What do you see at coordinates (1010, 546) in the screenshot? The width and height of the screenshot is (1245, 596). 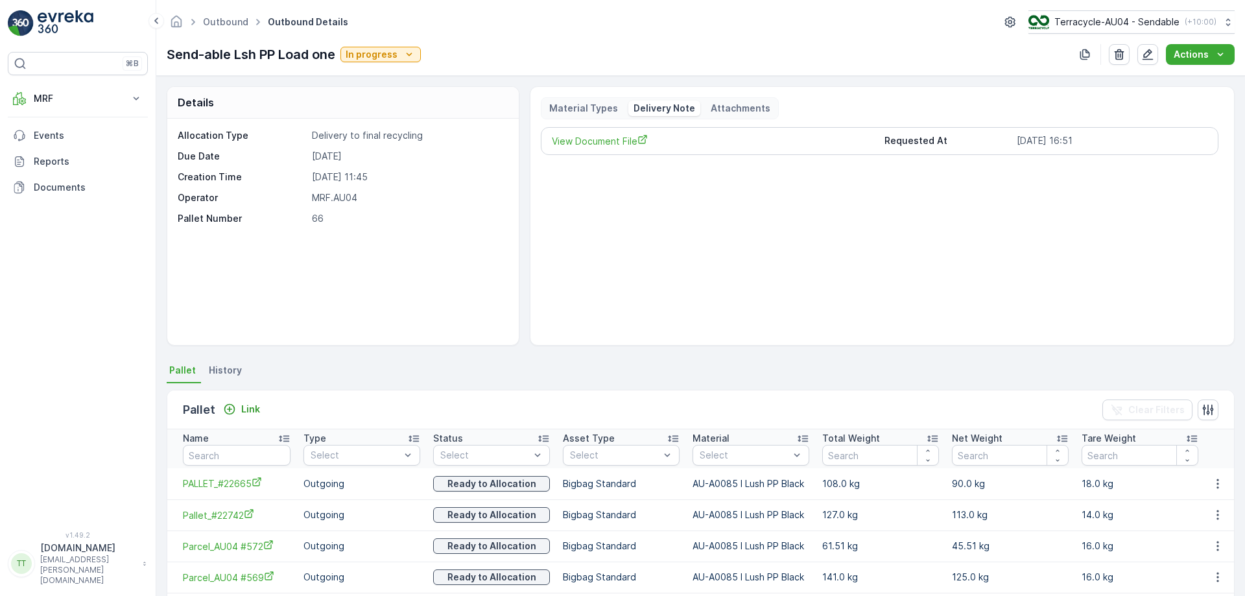 I see `td: 45.51 kg` at bounding box center [1010, 546].